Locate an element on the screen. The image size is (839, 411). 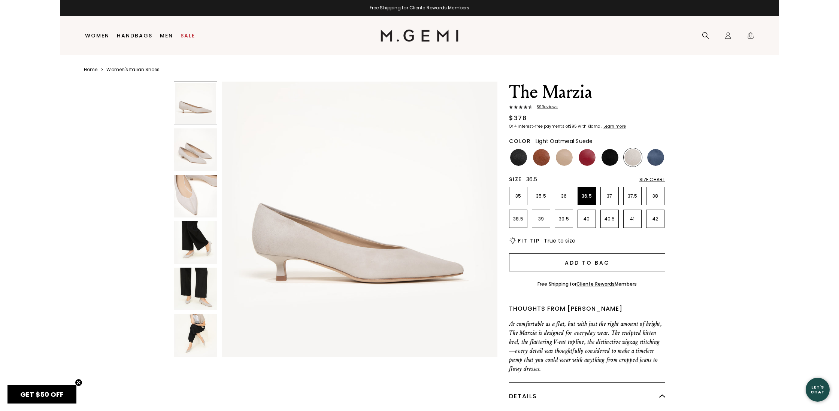
img: Navy Suede is located at coordinates (656, 157).